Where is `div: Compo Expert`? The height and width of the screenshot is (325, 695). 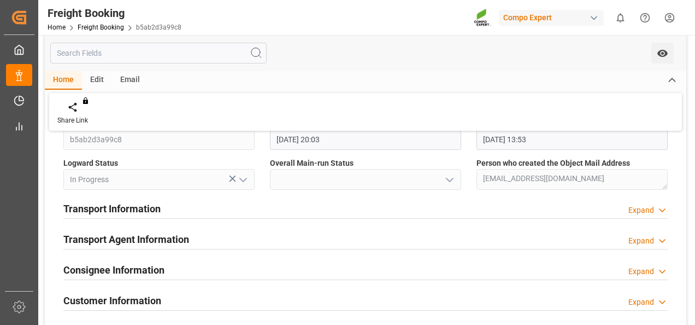 div: Compo Expert is located at coordinates (552, 17).